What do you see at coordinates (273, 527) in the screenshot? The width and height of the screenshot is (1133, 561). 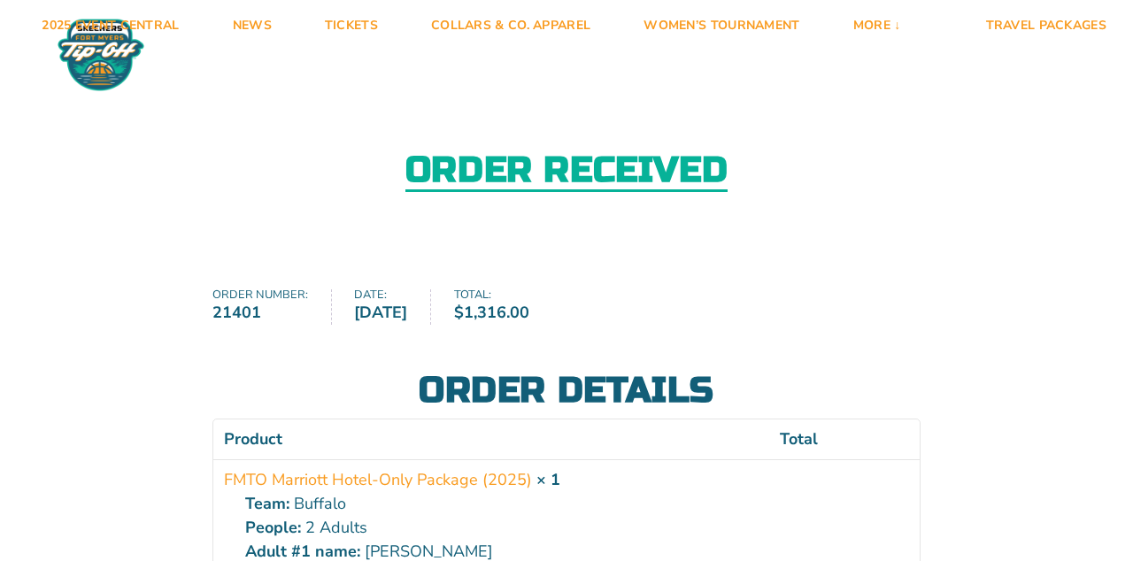 I see `strong: People:` at bounding box center [273, 527].